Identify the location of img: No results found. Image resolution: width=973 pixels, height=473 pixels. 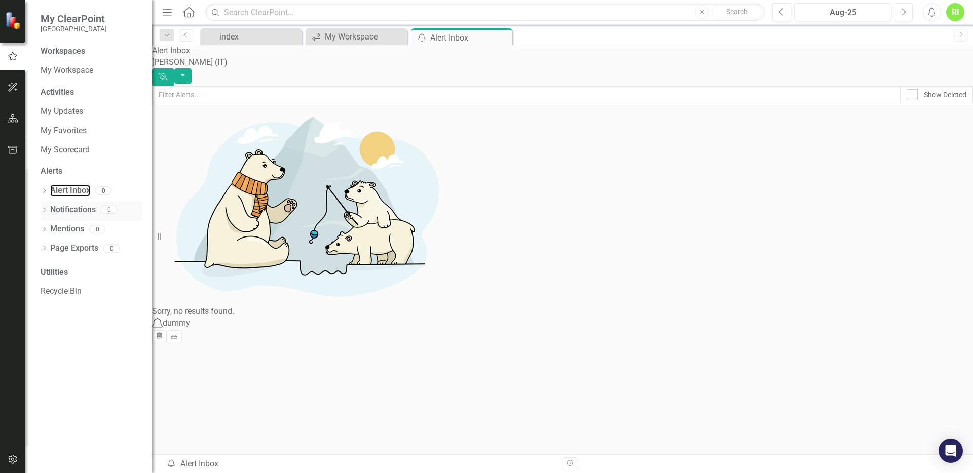
(304, 205).